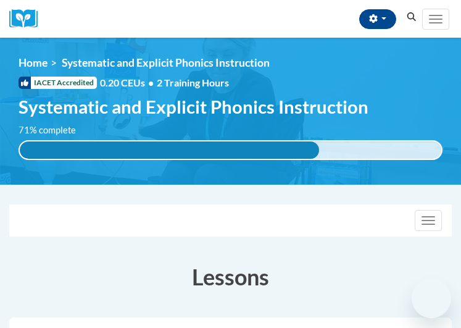  Describe the element at coordinates (54, 130) in the screenshot. I see `label: 71% complete` at that location.